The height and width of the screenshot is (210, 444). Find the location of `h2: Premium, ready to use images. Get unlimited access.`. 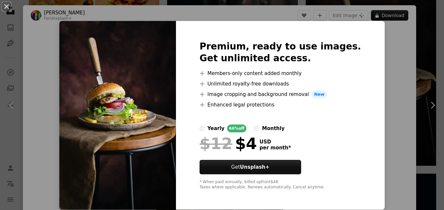

h2: Premium, ready to use images. Get unlimited access. is located at coordinates (280, 52).